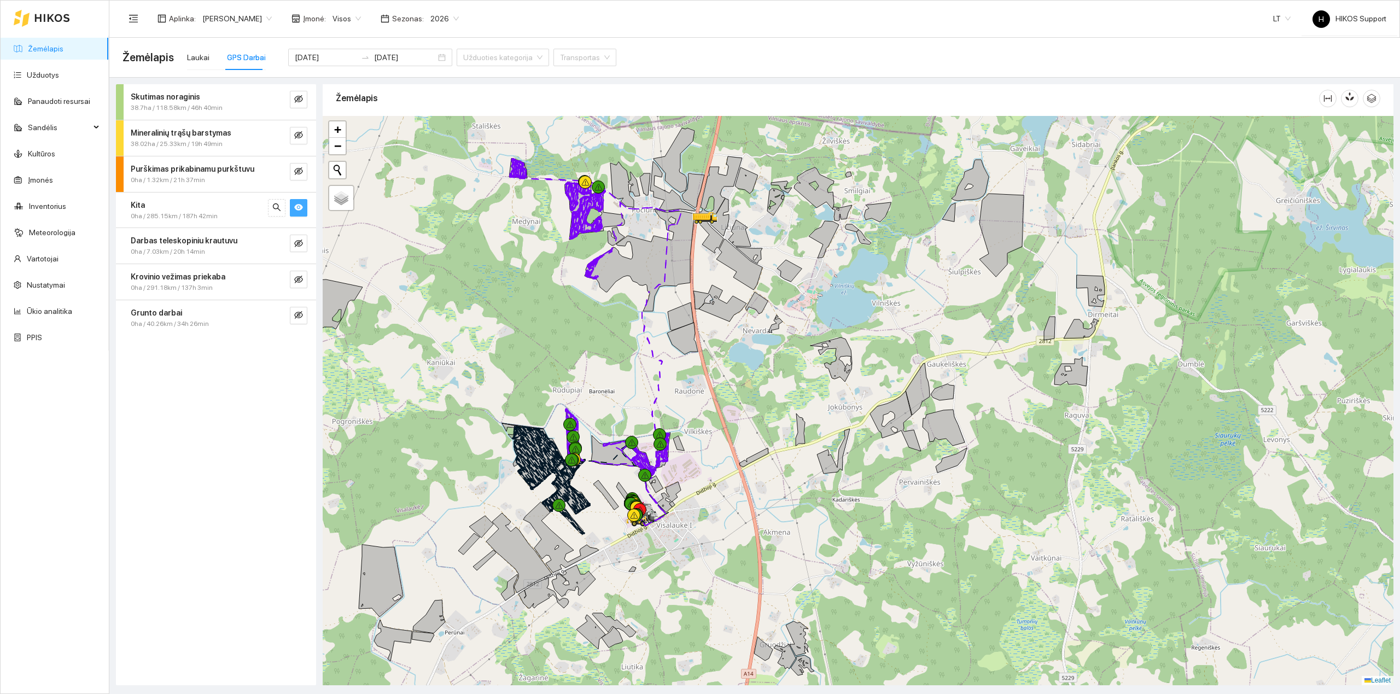  I want to click on a: Ūkio analitika, so click(49, 311).